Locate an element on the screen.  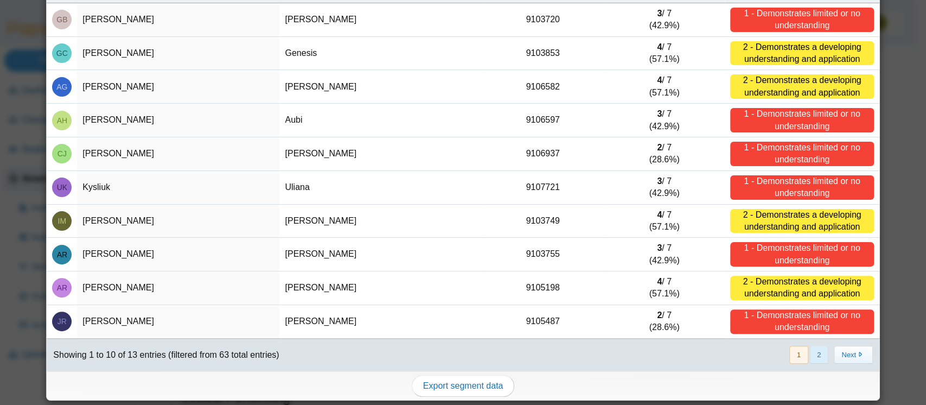
span: Ismael Mota-Erasto is located at coordinates (62, 221).